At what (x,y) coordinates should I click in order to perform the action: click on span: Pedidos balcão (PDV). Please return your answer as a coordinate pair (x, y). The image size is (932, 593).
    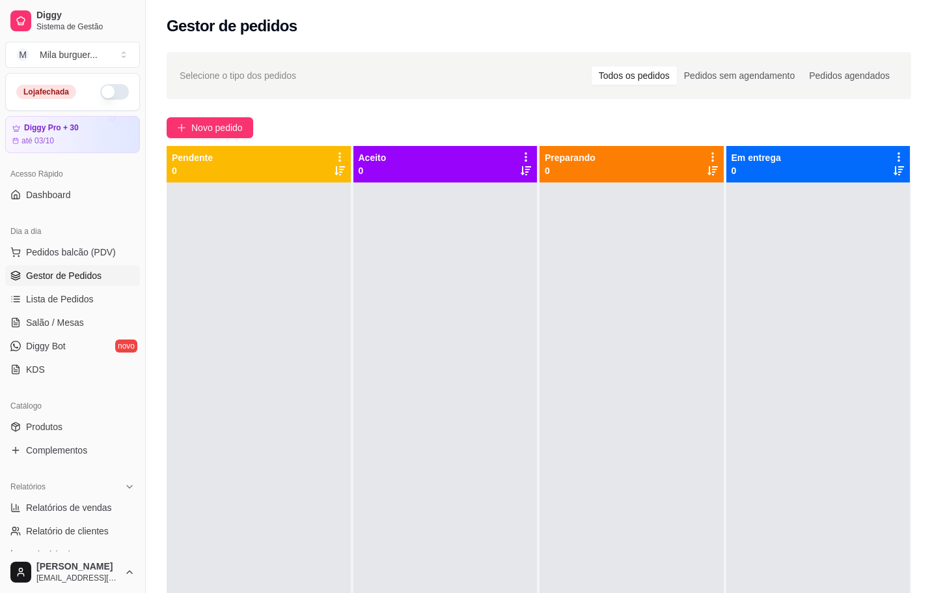
    Looking at the image, I should click on (71, 252).